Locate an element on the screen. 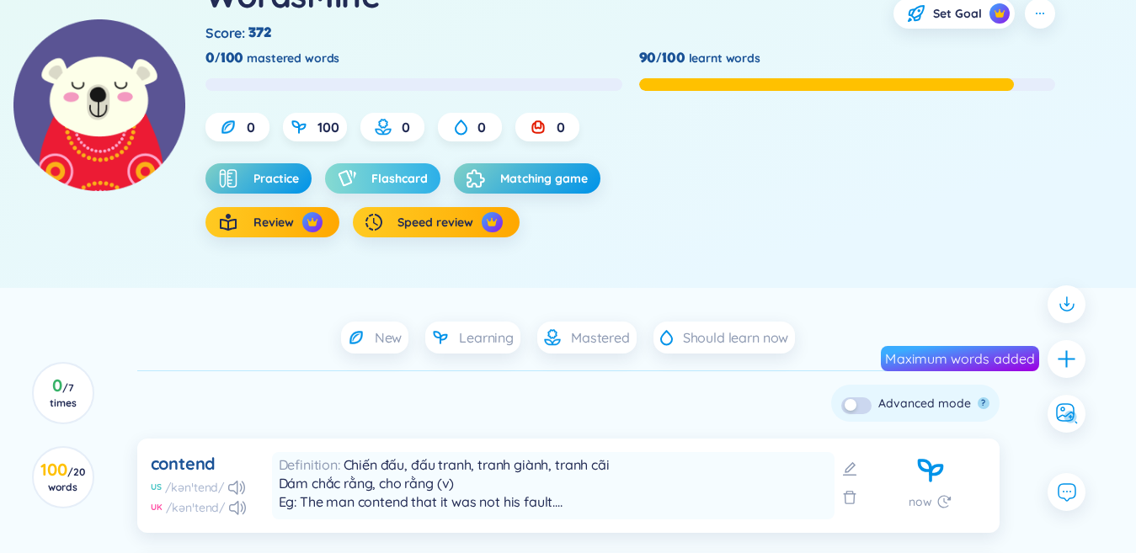 The image size is (1136, 553). h3: 0 is located at coordinates (62, 394).